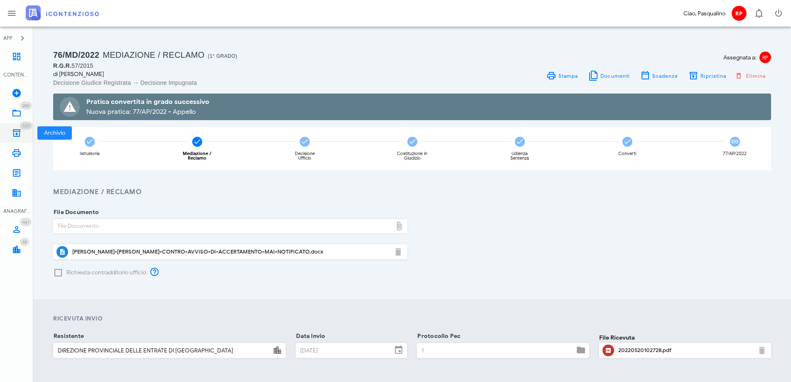 Image resolution: width=791 pixels, height=382 pixels. Describe the element at coordinates (520, 156) in the screenshot. I see `div: Udienza Sentenza` at that location.